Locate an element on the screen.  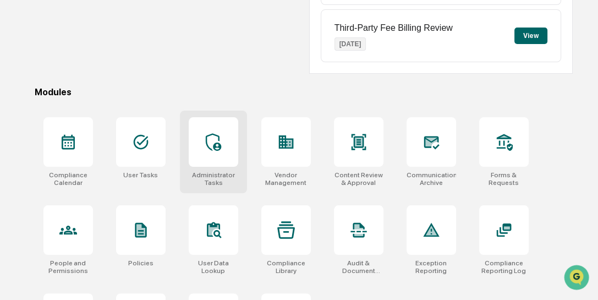
div: Start new chat is located at coordinates (109, 89).